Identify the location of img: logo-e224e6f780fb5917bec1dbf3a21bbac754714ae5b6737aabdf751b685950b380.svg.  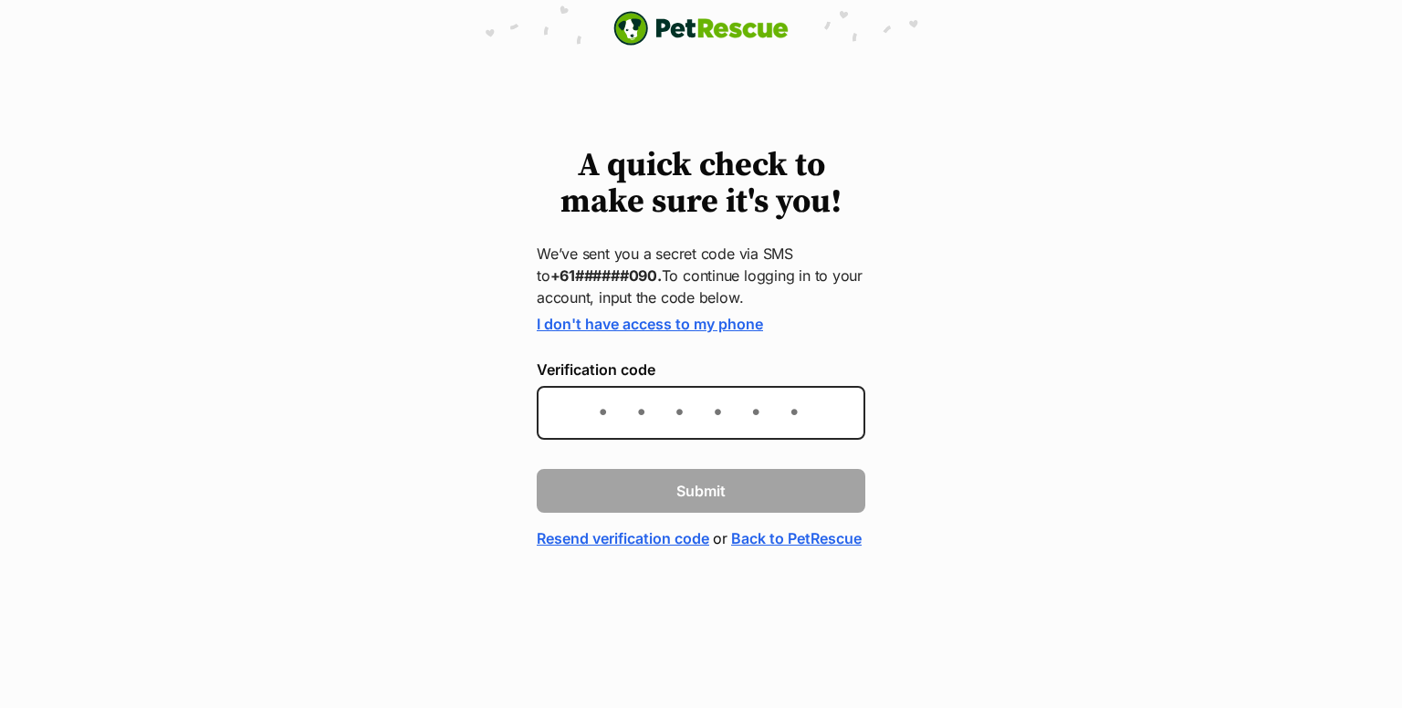
(701, 28).